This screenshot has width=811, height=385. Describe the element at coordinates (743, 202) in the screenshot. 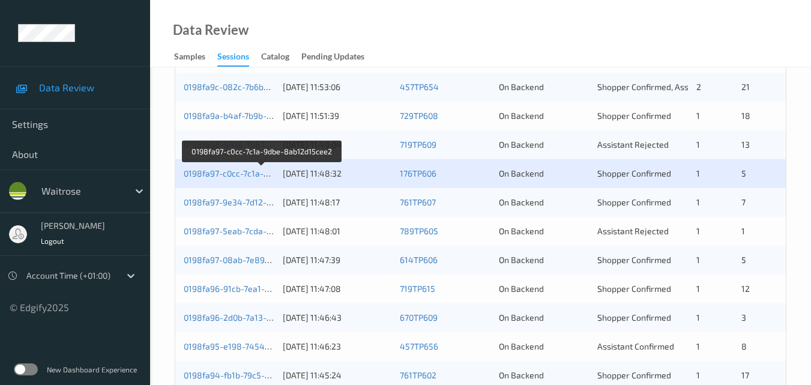

I see `span: 7` at that location.